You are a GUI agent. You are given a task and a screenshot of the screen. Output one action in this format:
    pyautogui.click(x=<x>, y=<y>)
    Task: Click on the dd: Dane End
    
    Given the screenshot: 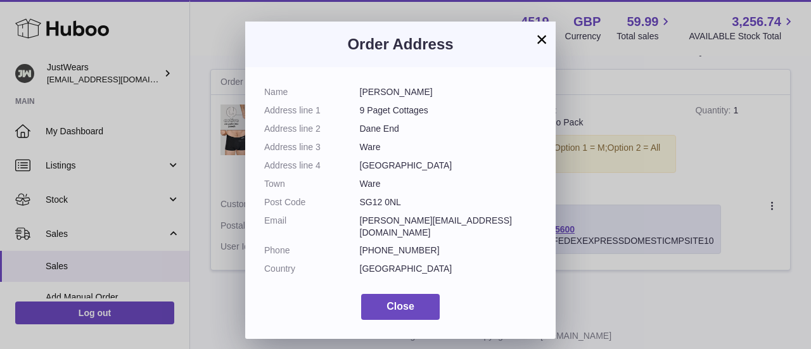 What is the action you would take?
    pyautogui.click(x=449, y=129)
    